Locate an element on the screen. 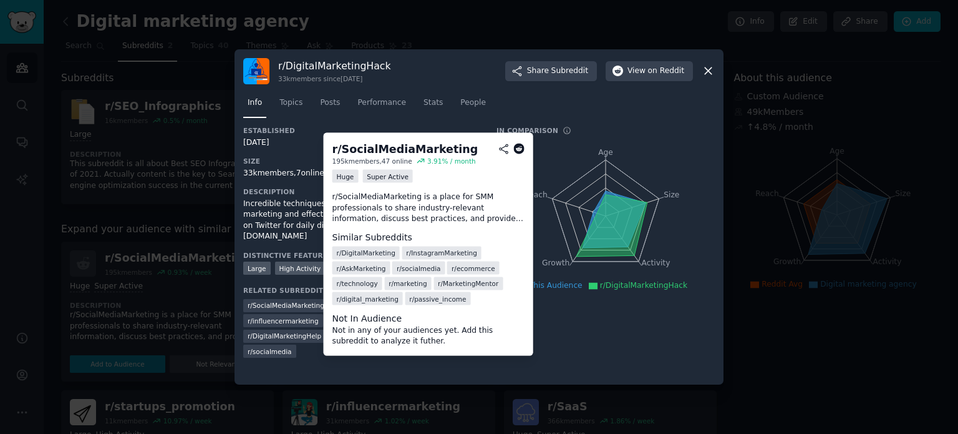  a: Topics is located at coordinates (291, 105).